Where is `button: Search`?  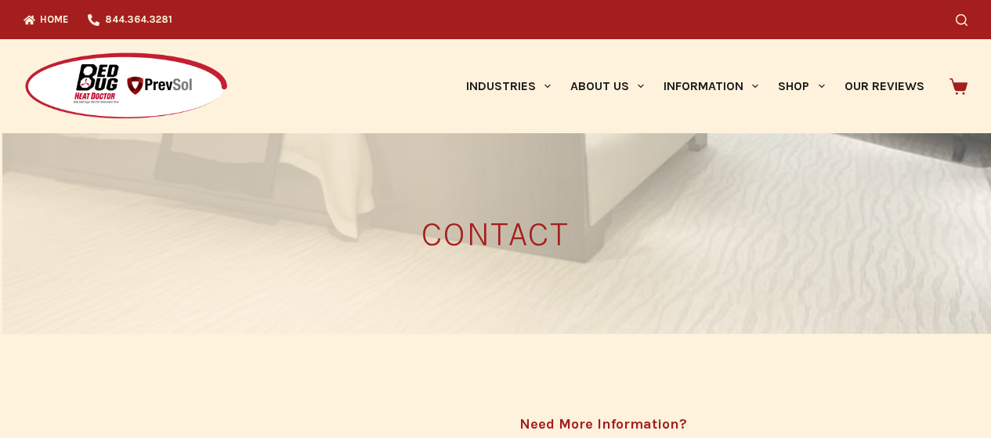 button: Search is located at coordinates (961, 20).